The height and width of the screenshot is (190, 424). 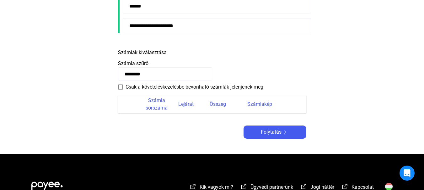 What do you see at coordinates (362, 187) in the screenshot?
I see `font: Kapcsolat` at bounding box center [362, 187].